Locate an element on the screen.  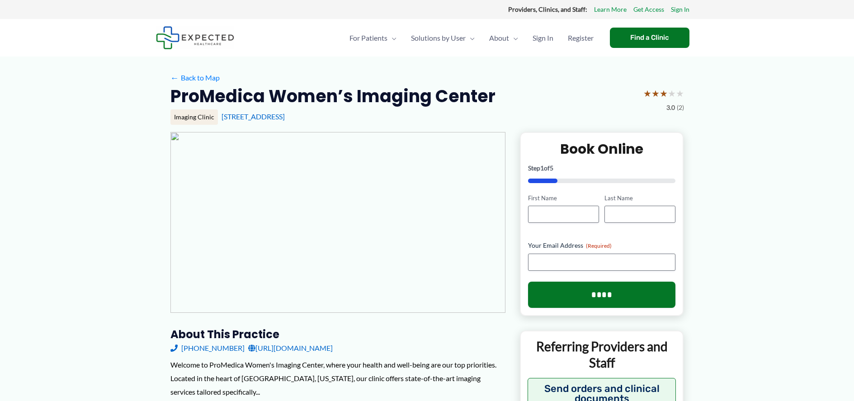
img: Expected Healthcare Logo - side, dark font, small is located at coordinates (195, 38).